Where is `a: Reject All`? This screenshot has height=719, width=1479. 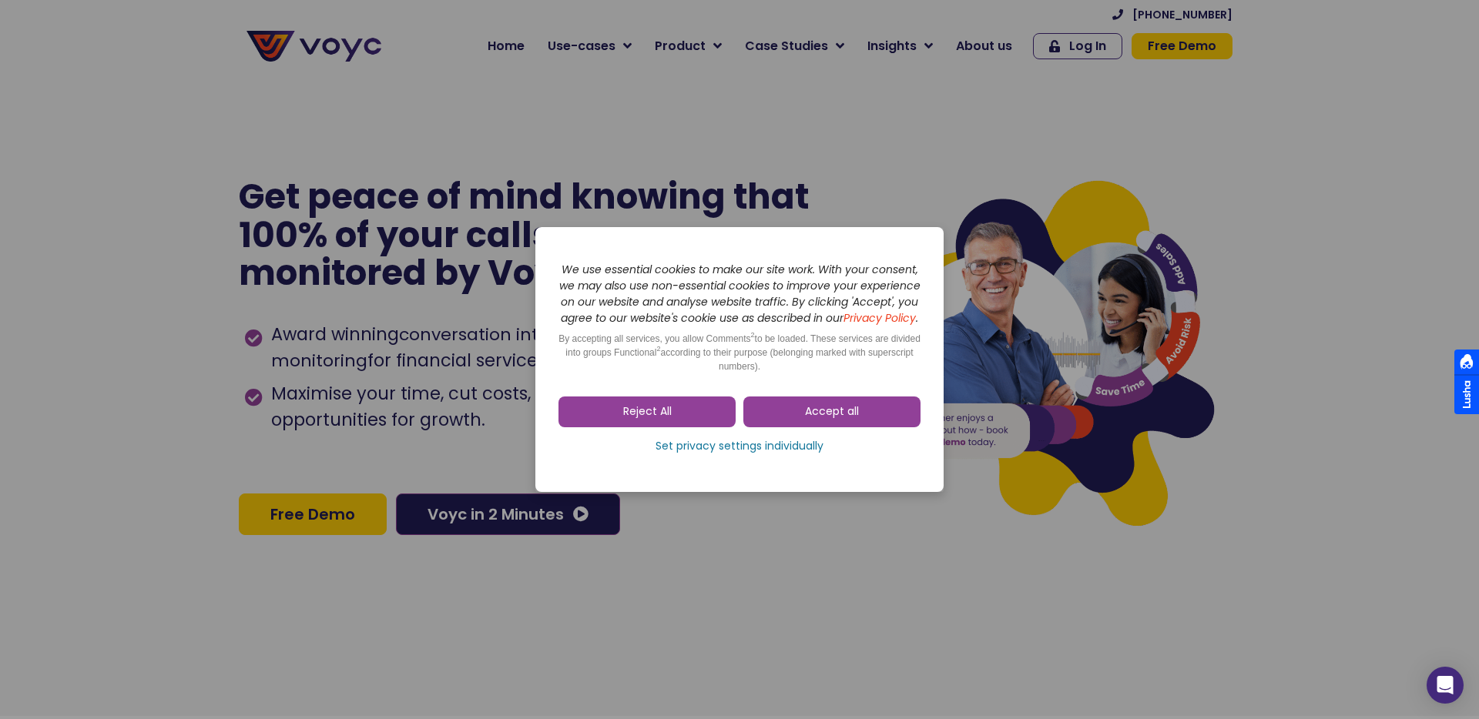
a: Reject All is located at coordinates (647, 412).